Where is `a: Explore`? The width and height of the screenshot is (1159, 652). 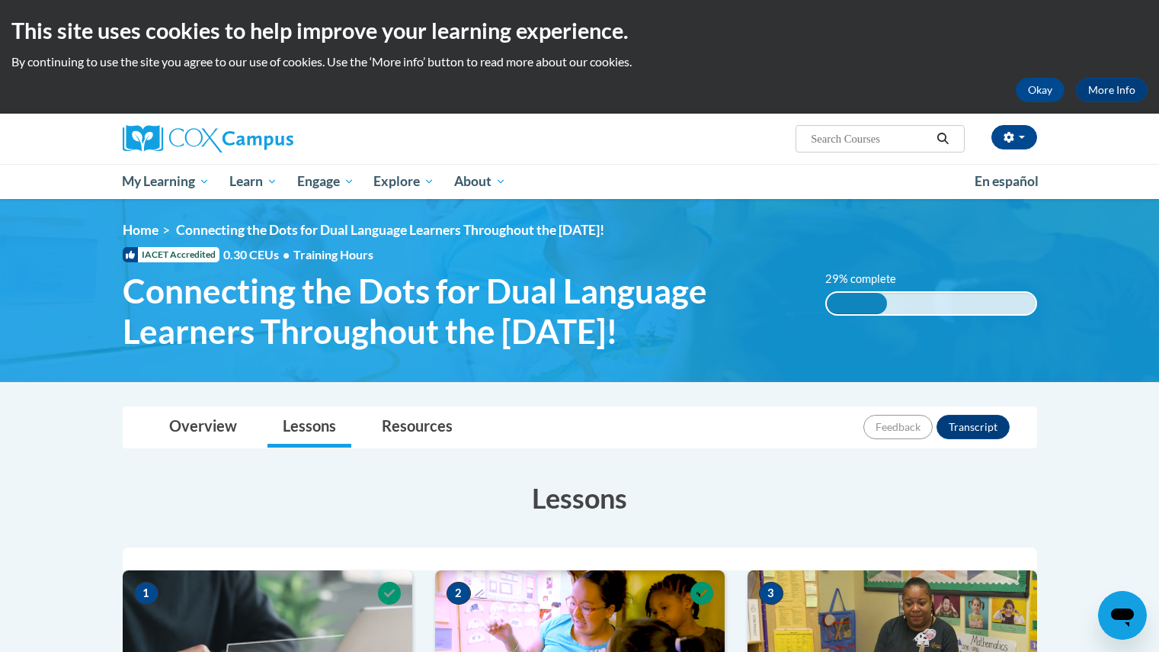
a: Explore is located at coordinates (404, 181).